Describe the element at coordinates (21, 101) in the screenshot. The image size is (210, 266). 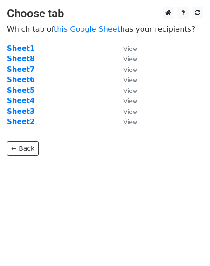
I see `strong: Sheet4` at that location.